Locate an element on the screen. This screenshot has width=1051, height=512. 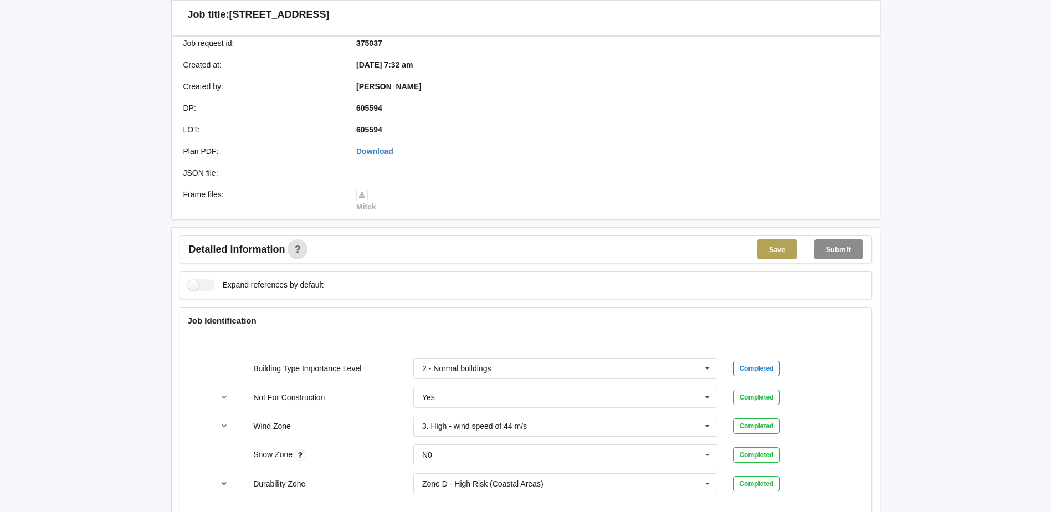
span: Detailed information is located at coordinates (237, 249).